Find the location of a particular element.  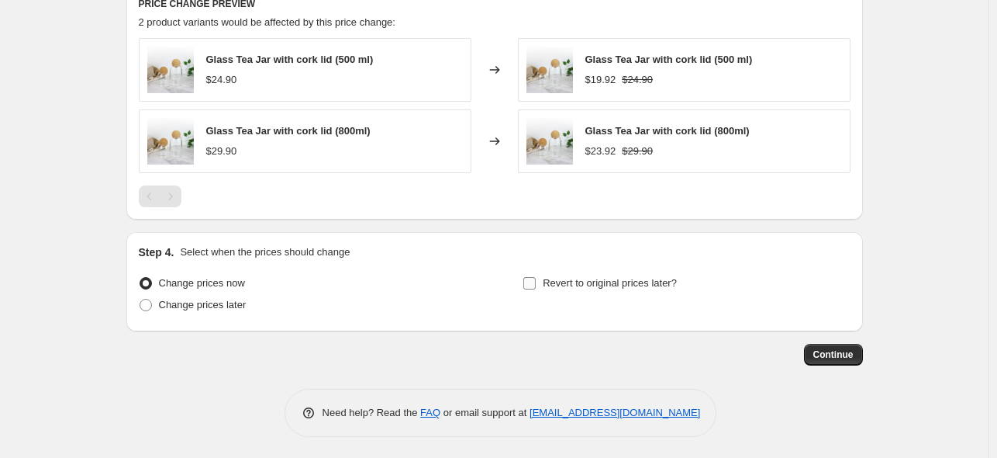

span: Revert to original prices later? is located at coordinates (610, 282).